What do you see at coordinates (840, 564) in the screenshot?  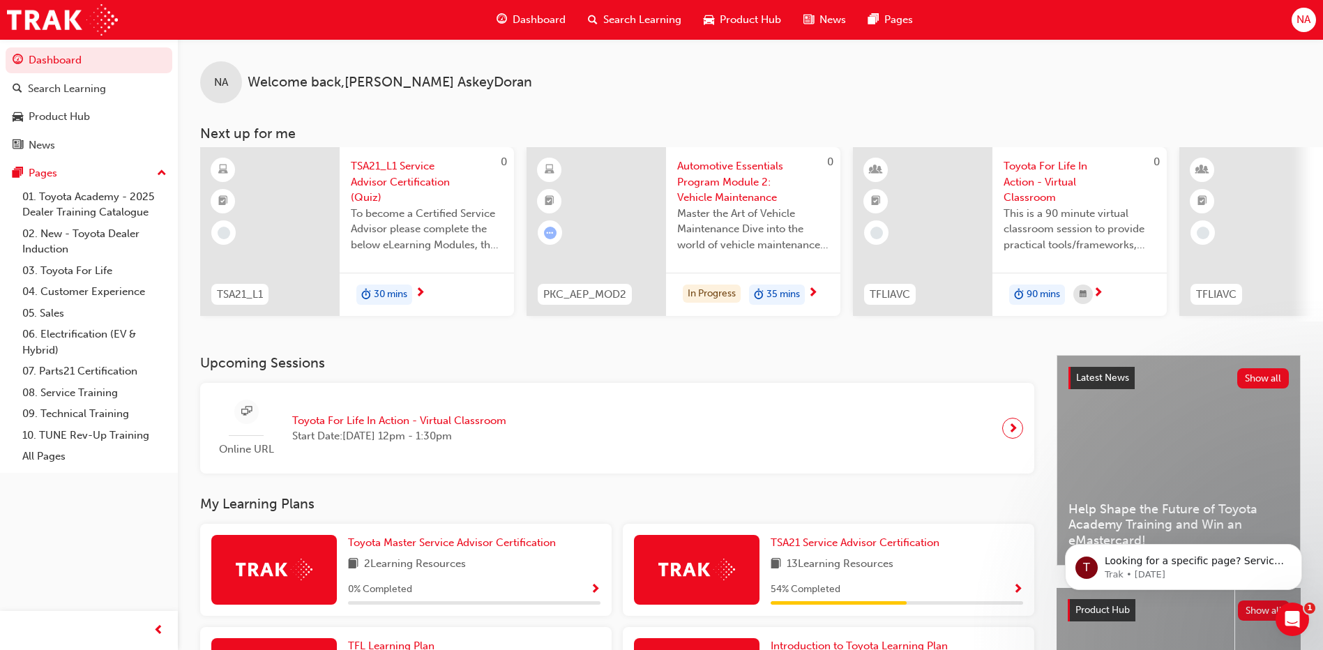 I see `span: 13 Learning Resources` at bounding box center [840, 564].